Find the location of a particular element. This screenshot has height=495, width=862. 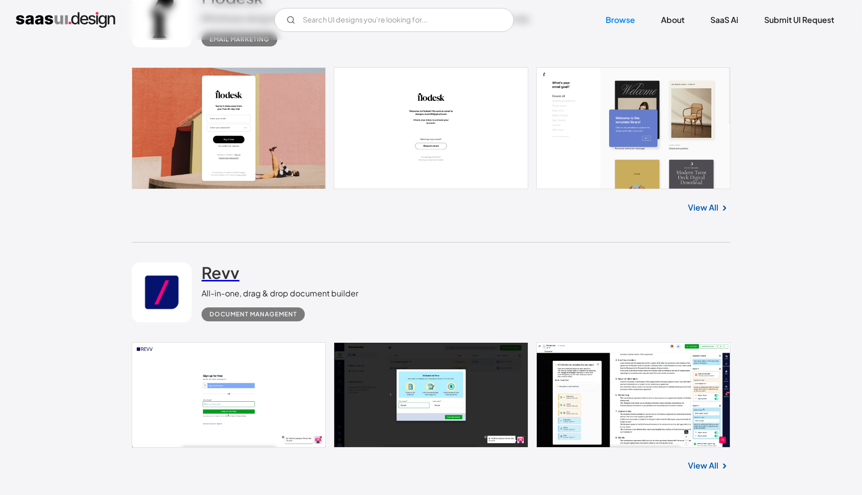

a: Browse is located at coordinates (620, 20).